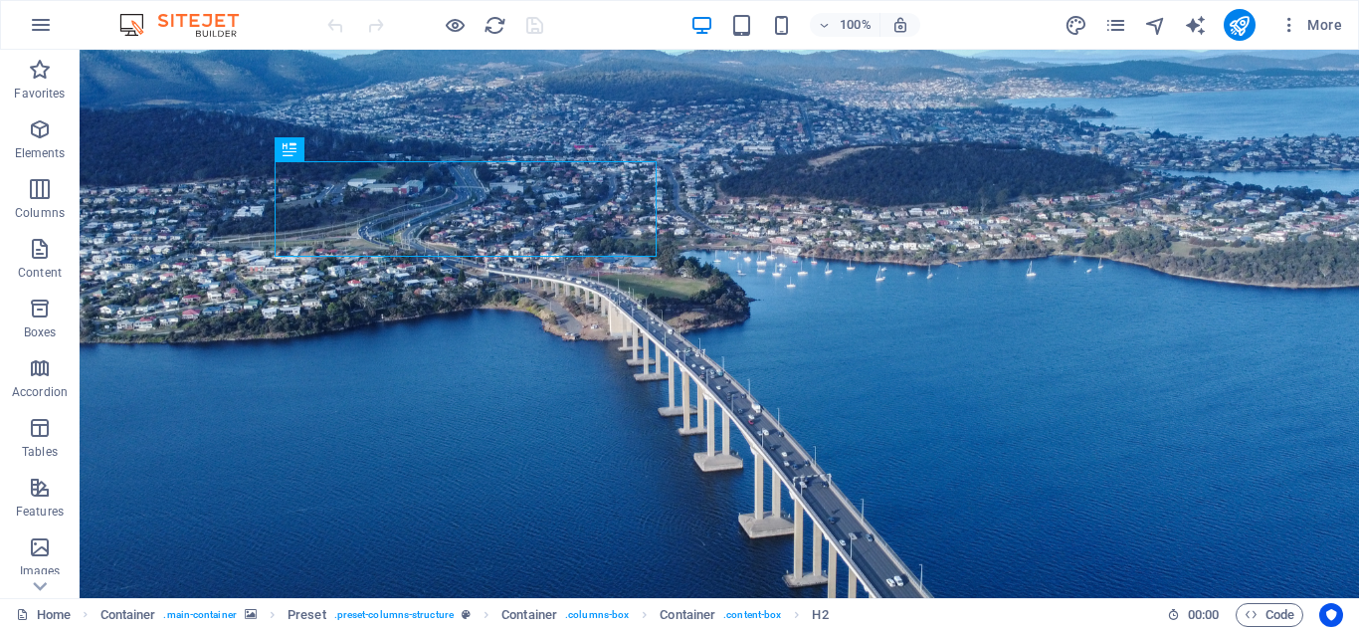 The image size is (1359, 630). I want to click on p: Columns, so click(40, 213).